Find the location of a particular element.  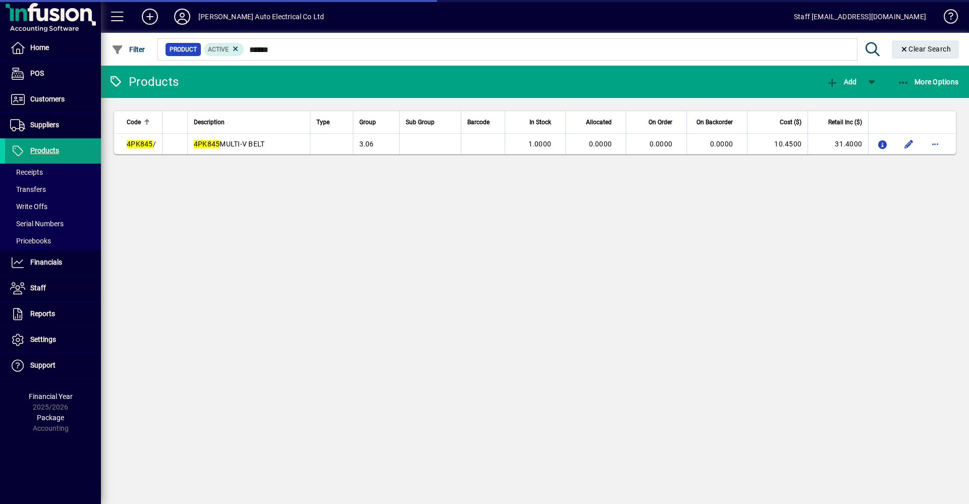

span: Filter is located at coordinates (128, 49).